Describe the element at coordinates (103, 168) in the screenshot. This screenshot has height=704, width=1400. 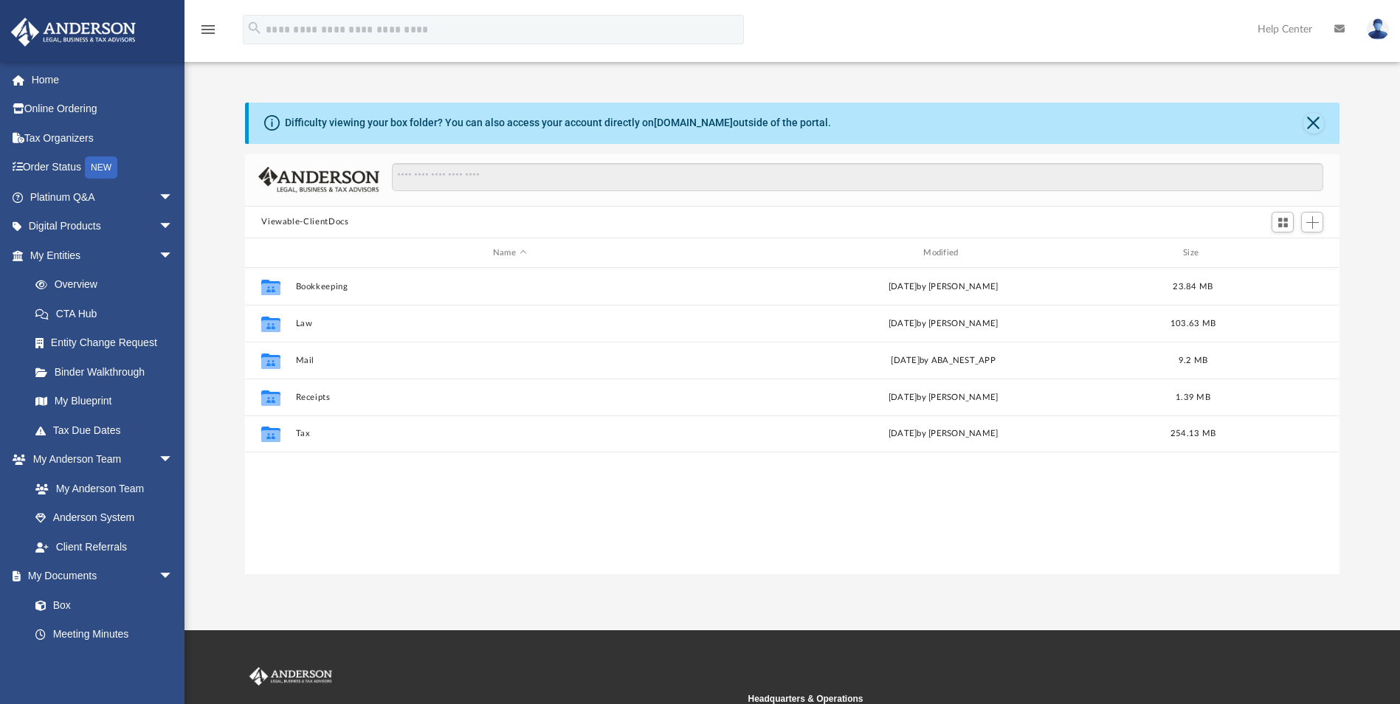
I see `a: Order StatusNEW` at that location.